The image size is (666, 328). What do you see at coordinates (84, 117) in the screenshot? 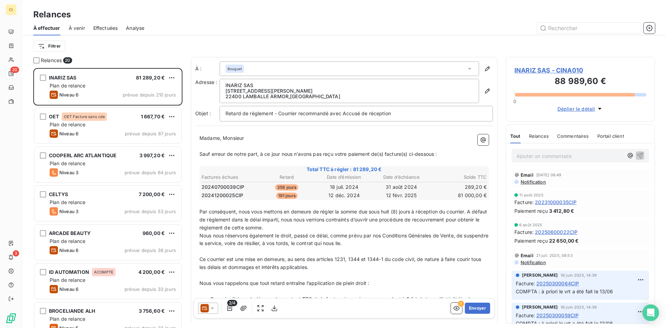
I see `span: OET Facture sans cde` at bounding box center [84, 117].